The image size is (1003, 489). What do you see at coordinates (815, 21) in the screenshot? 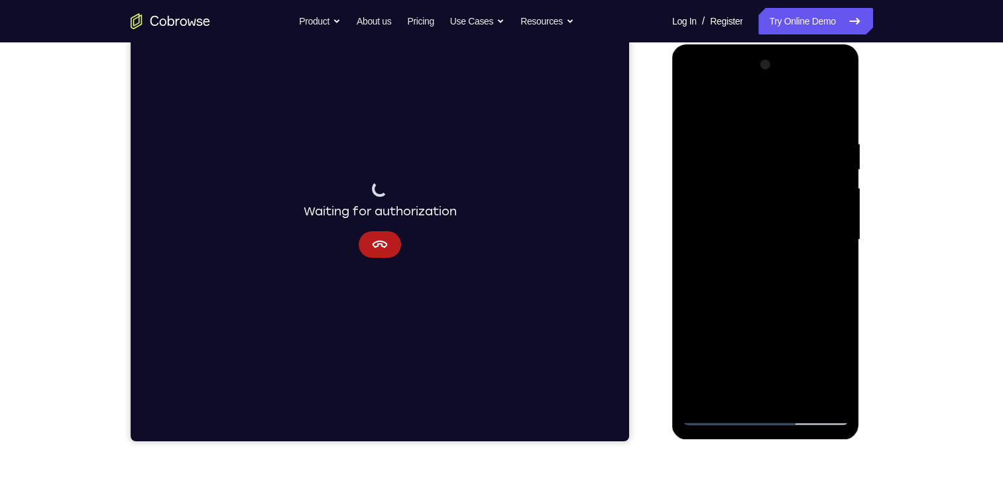
I see `a: Try Online Demo` at bounding box center [815, 21].